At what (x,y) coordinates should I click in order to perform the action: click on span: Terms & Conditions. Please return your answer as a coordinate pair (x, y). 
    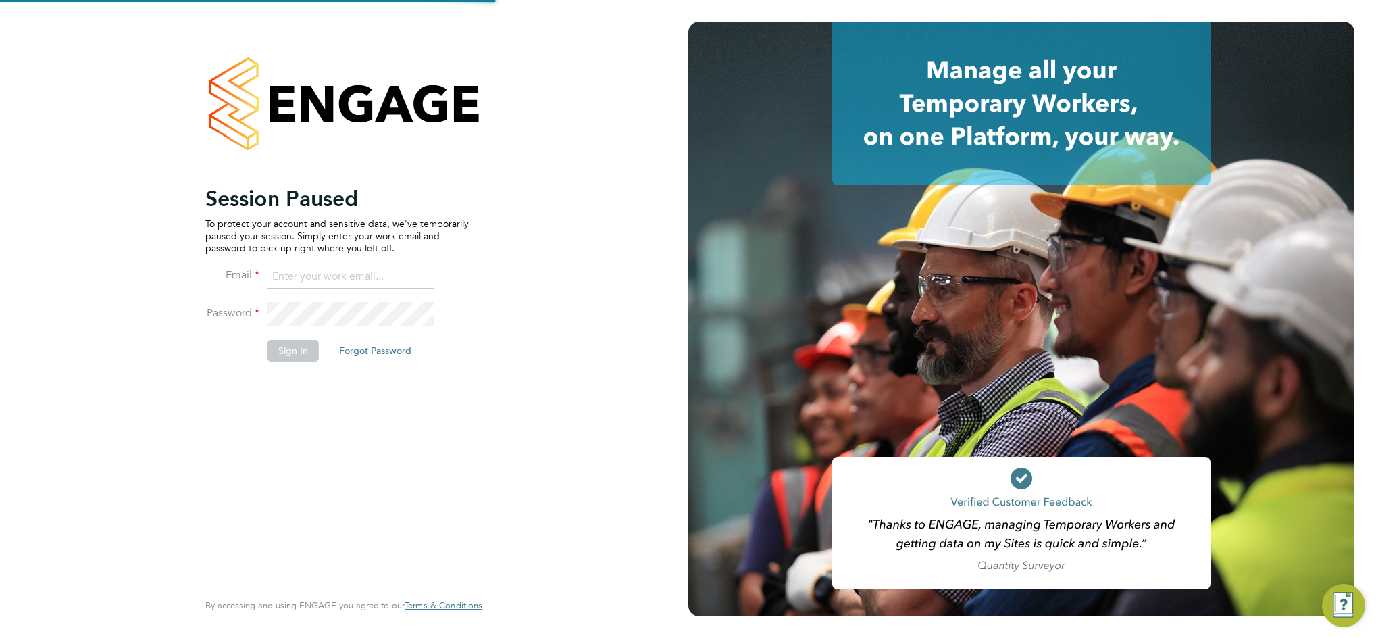
    Looking at the image, I should click on (443, 605).